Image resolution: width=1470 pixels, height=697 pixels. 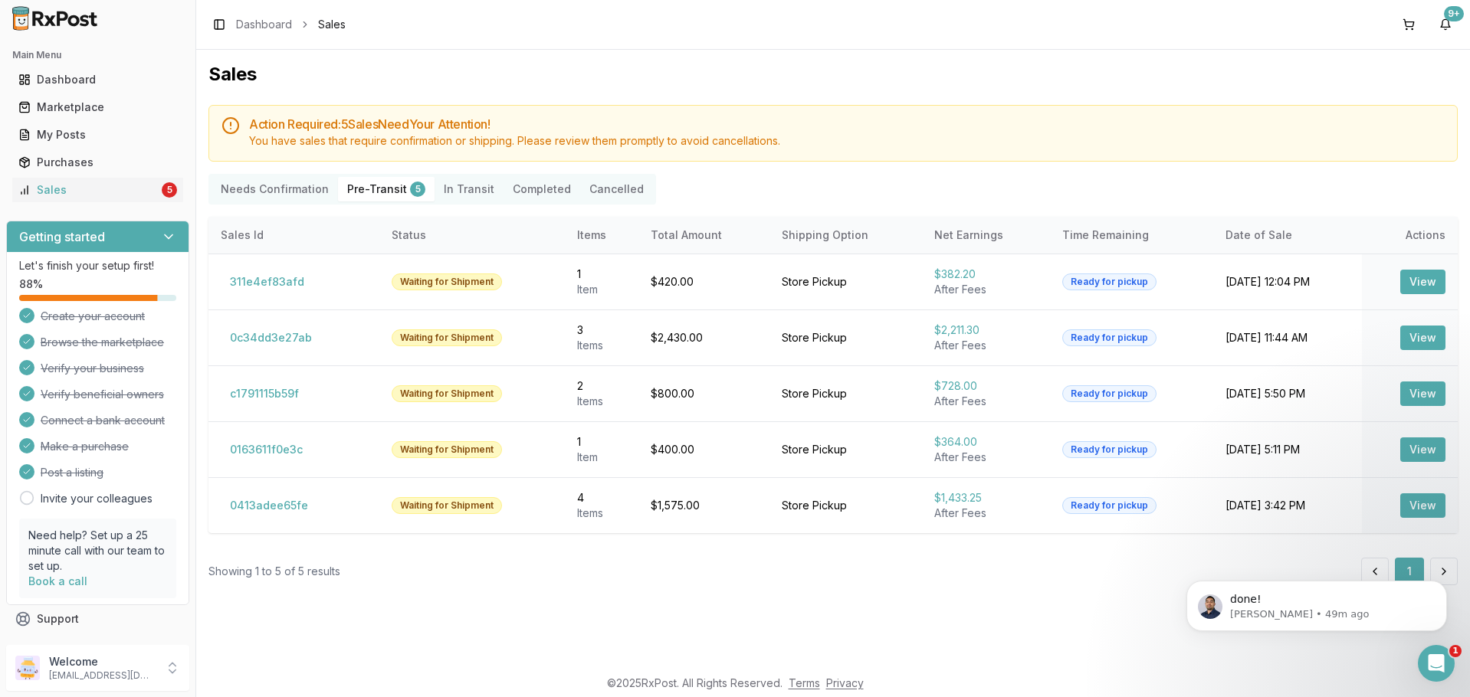 What do you see at coordinates (97, 266) in the screenshot?
I see `p: Let's finish your setup first!` at bounding box center [97, 266].